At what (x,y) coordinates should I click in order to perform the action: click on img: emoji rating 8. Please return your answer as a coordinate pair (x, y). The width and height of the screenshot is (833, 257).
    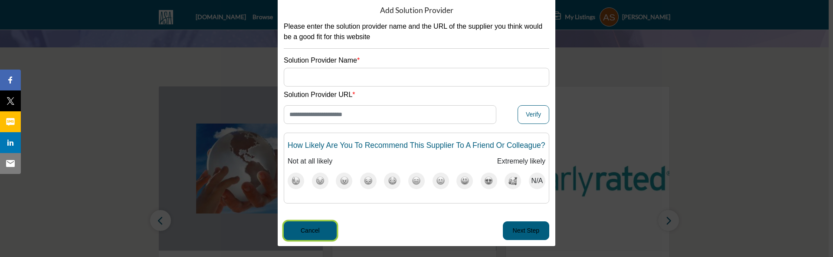
    Looking at the image, I should click on (465, 180).